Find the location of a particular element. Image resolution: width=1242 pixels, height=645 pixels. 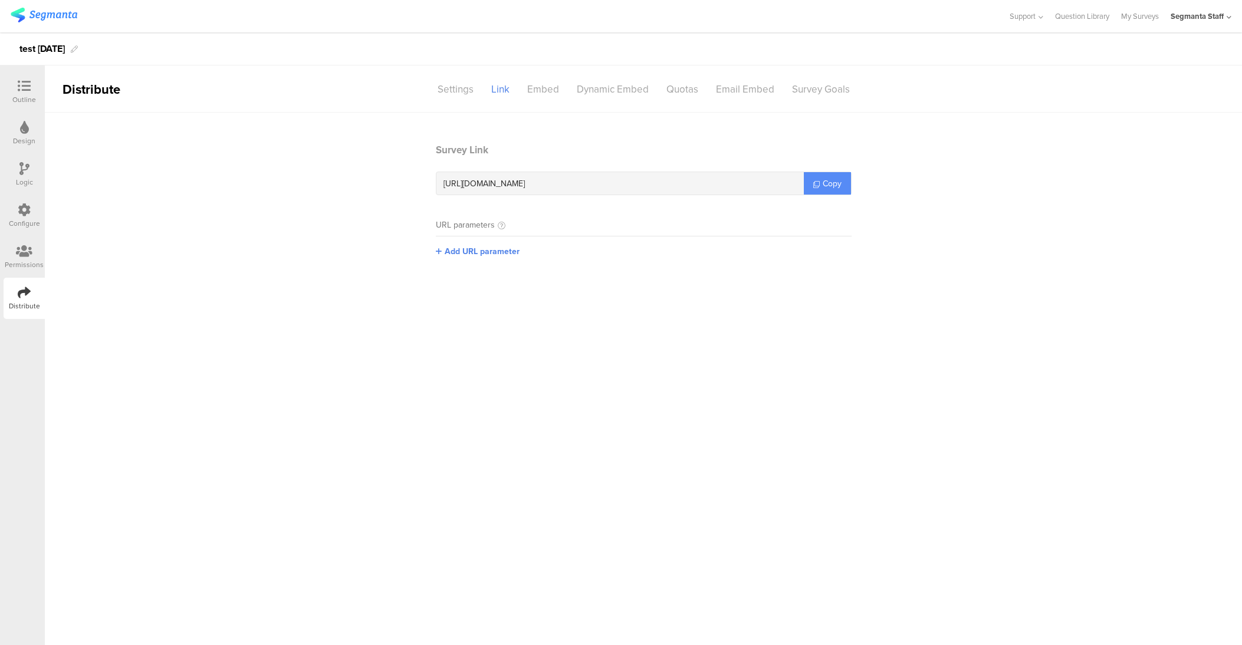

div: Design is located at coordinates (24, 141).